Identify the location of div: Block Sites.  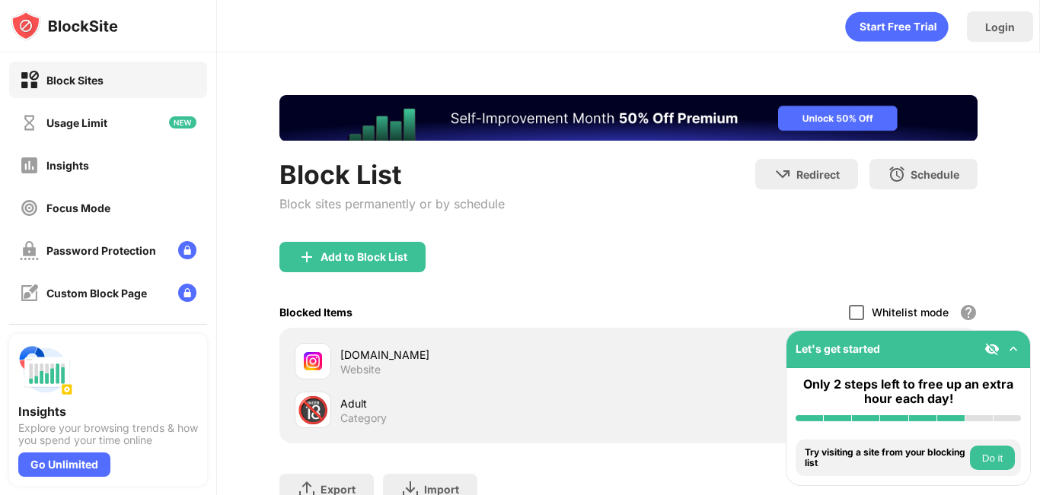
(75, 80).